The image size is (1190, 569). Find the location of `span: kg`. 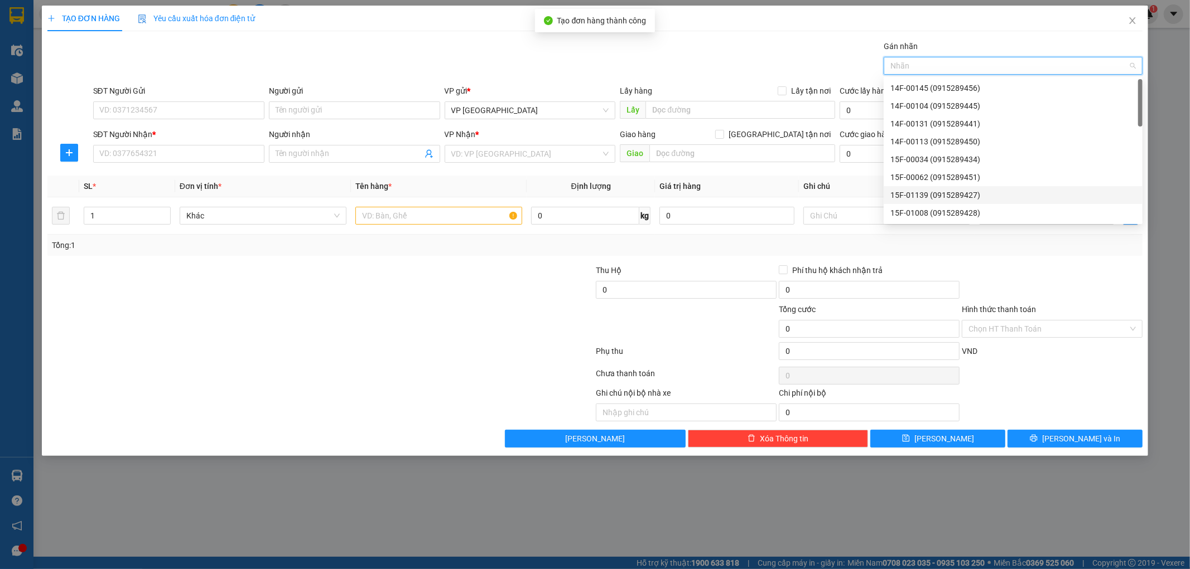

span: kg is located at coordinates (645, 216).